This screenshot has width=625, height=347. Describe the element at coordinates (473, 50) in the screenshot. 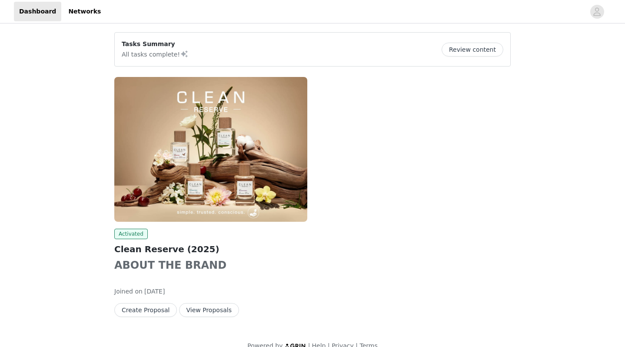

I see `button: Review content` at that location.